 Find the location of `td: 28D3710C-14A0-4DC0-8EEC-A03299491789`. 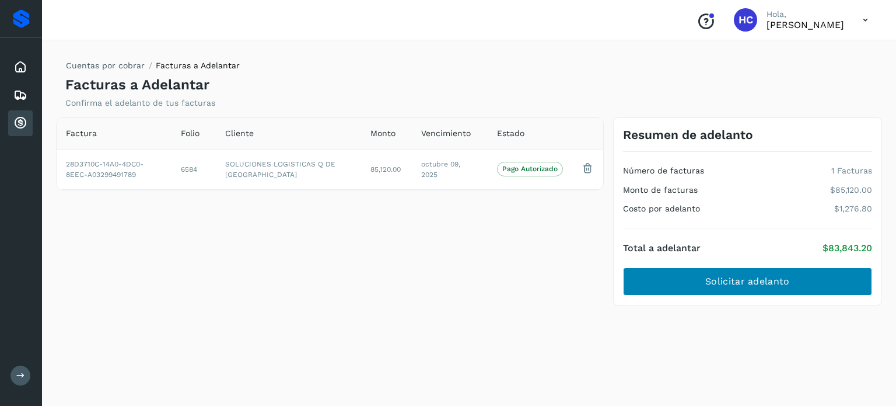

td: 28D3710C-14A0-4DC0-8EEC-A03299491789 is located at coordinates (114, 169).